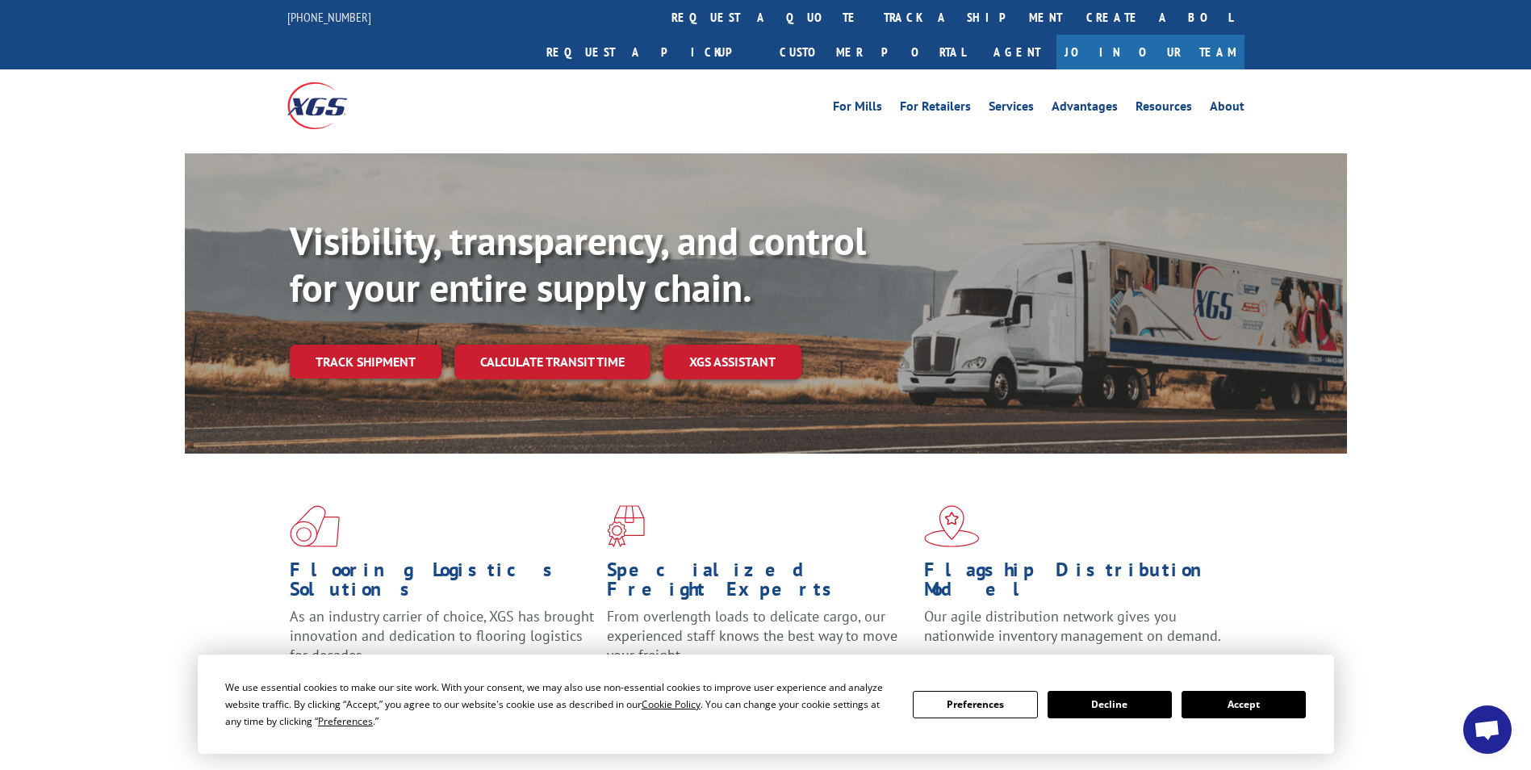 This screenshot has height=770, width=1531. Describe the element at coordinates (952, 526) in the screenshot. I see `img: xgs-icon-flagship-distribution-model-red` at that location.